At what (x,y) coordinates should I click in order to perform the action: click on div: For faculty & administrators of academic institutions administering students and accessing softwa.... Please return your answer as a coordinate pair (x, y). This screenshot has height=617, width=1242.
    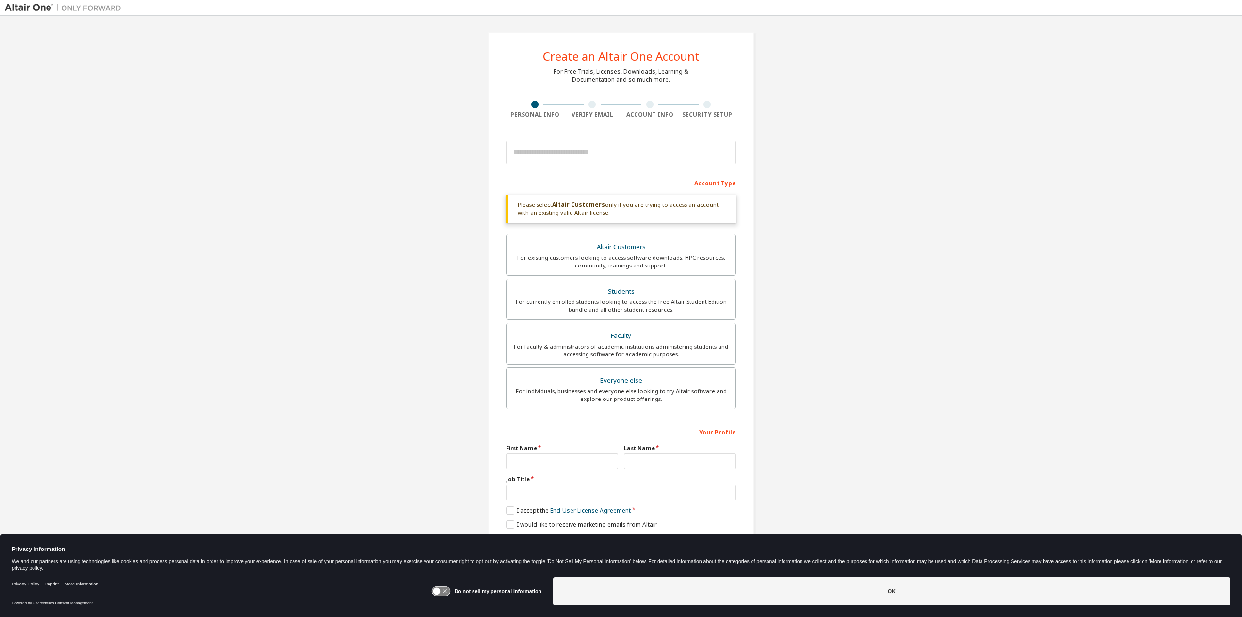
    Looking at the image, I should click on (621, 350).